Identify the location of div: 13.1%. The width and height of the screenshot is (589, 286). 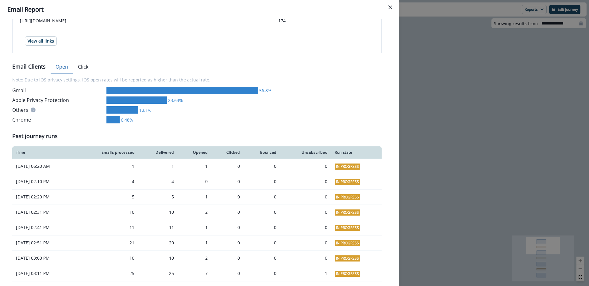
(145, 110).